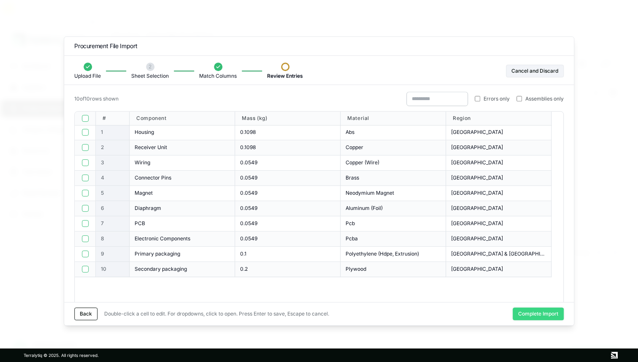 This screenshot has width=638, height=362. Describe the element at coordinates (182, 148) in the screenshot. I see `div: Receiver Unit` at that location.